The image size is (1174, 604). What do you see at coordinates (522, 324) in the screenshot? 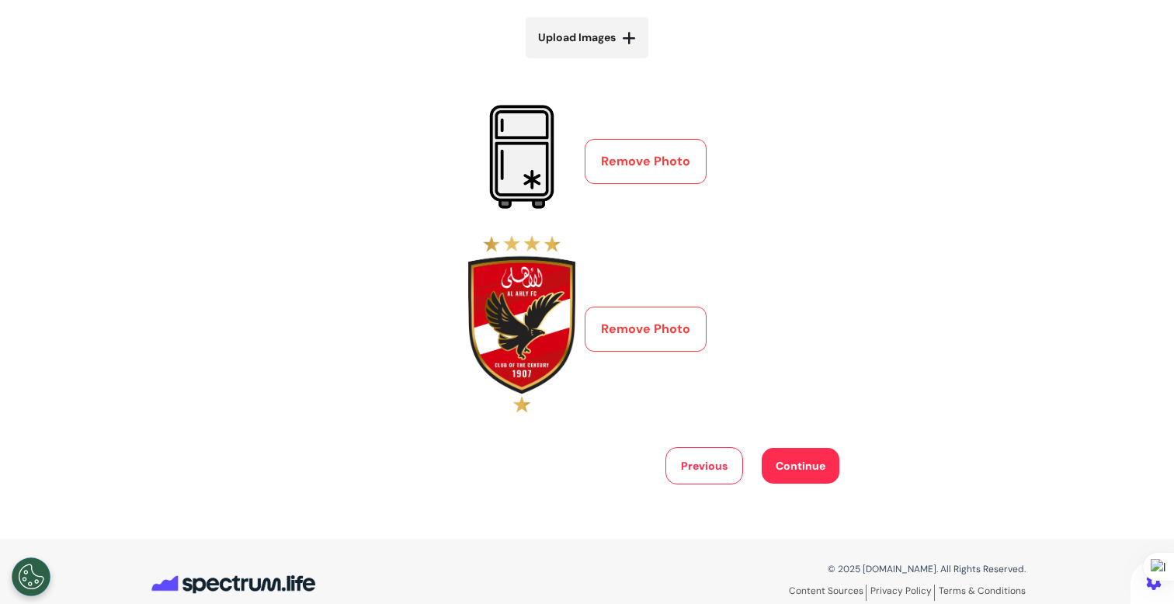
I see `img: Preview 2` at bounding box center [522, 324].